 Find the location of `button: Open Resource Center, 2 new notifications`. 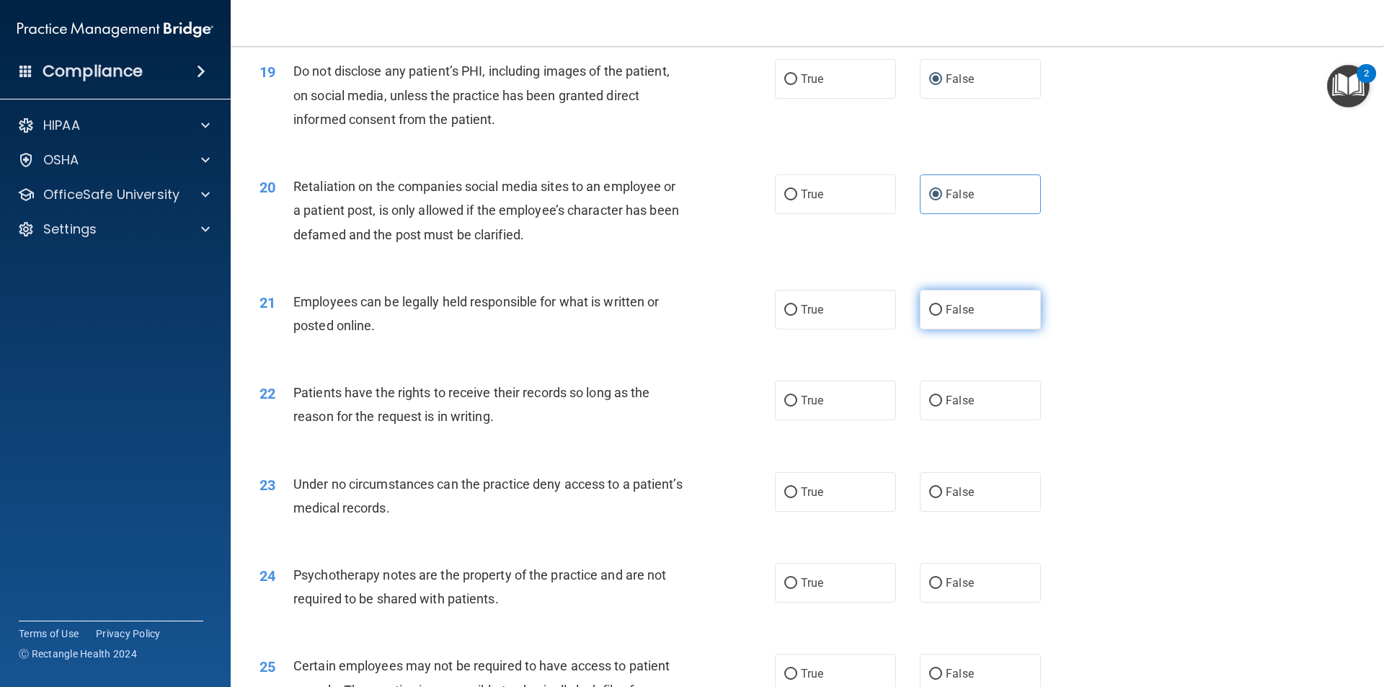

button: Open Resource Center, 2 new notifications is located at coordinates (1348, 86).